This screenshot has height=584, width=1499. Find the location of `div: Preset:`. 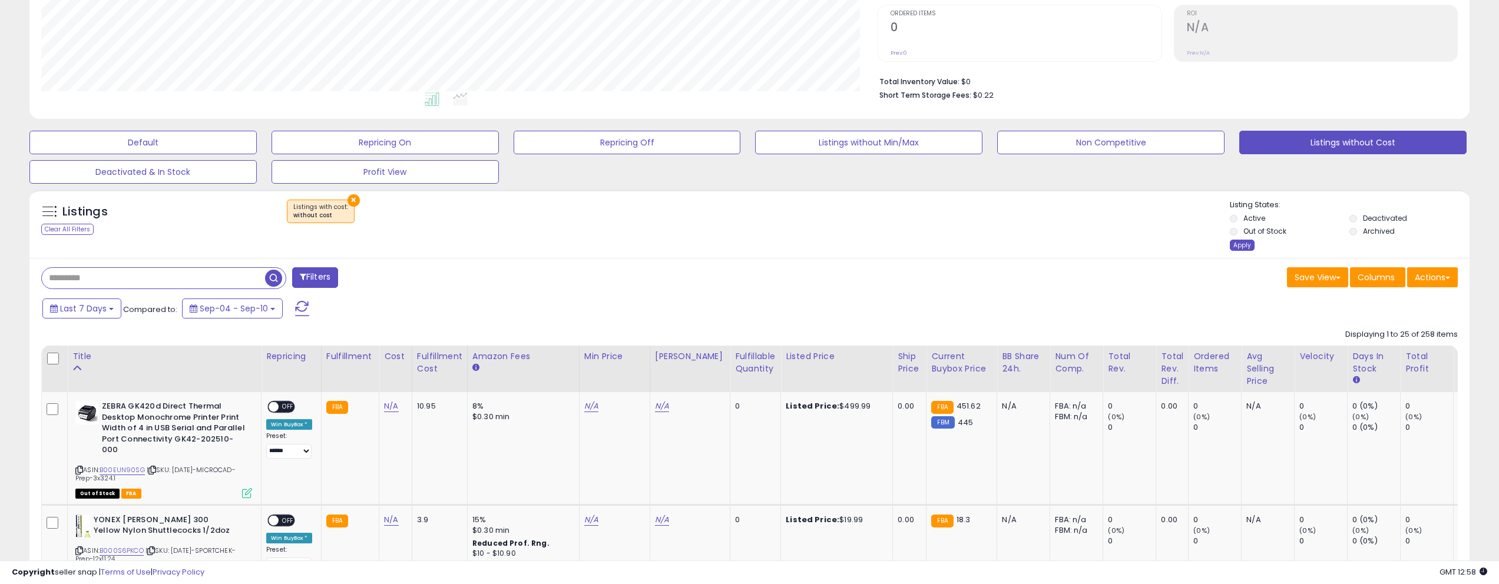

div: Preset: is located at coordinates (289, 445).